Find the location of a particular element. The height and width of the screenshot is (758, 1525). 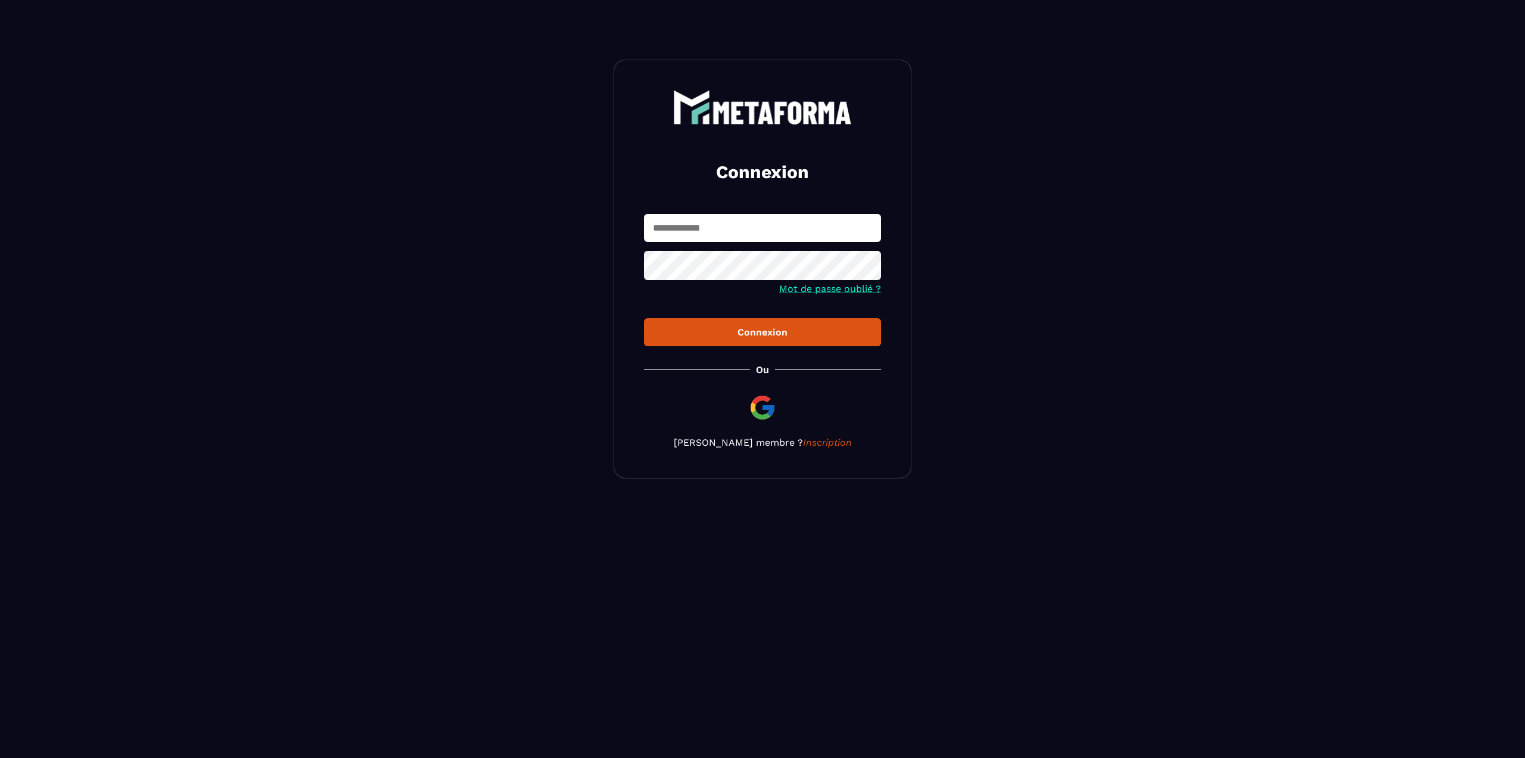

a: Inscription is located at coordinates (827, 442).